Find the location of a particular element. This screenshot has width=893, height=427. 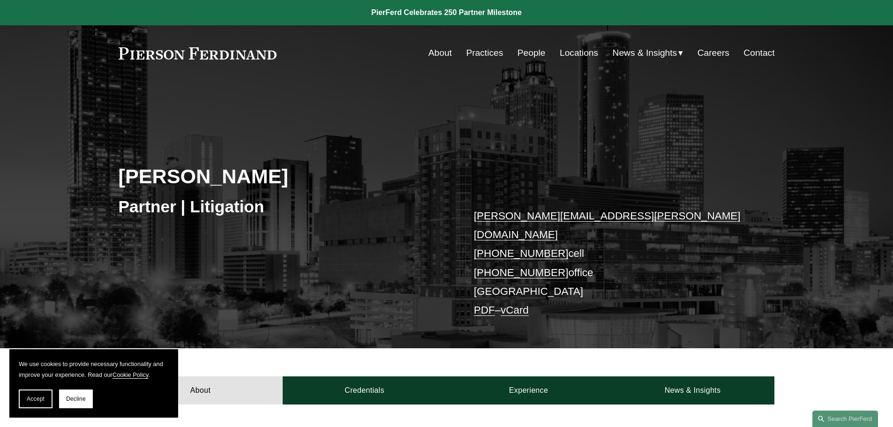

a: Experience is located at coordinates (529, 390).